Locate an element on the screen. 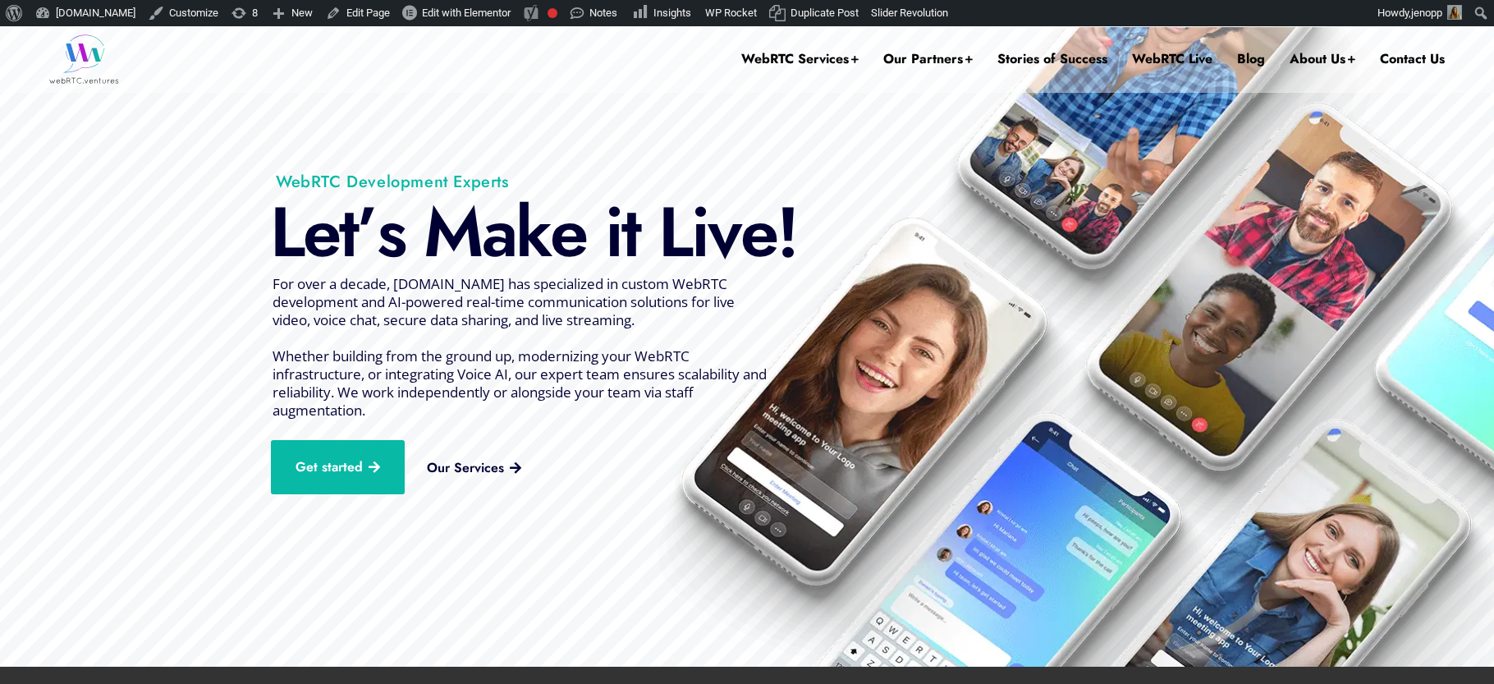  span: Slider Revolution is located at coordinates (910, 12).